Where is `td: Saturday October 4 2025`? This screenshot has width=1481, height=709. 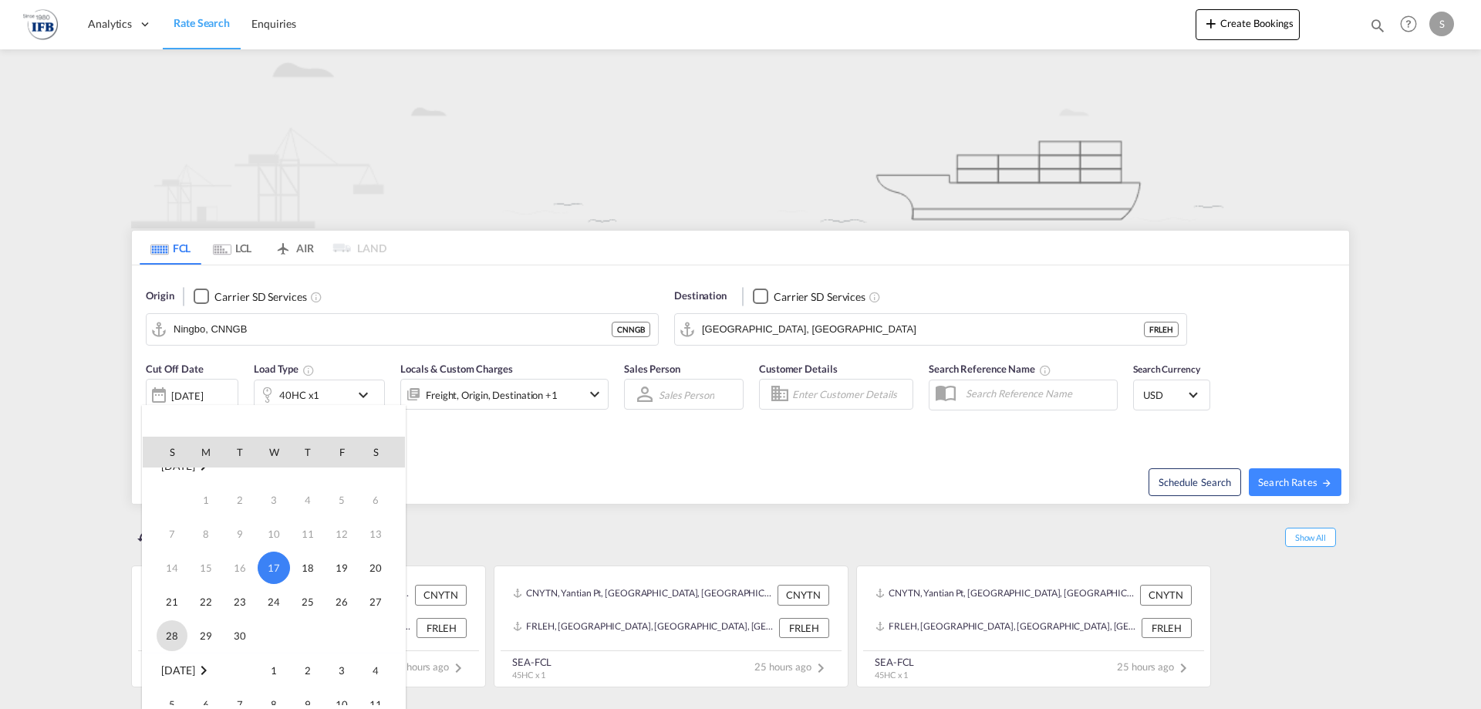 td: Saturday October 4 2025 is located at coordinates (382, 670).